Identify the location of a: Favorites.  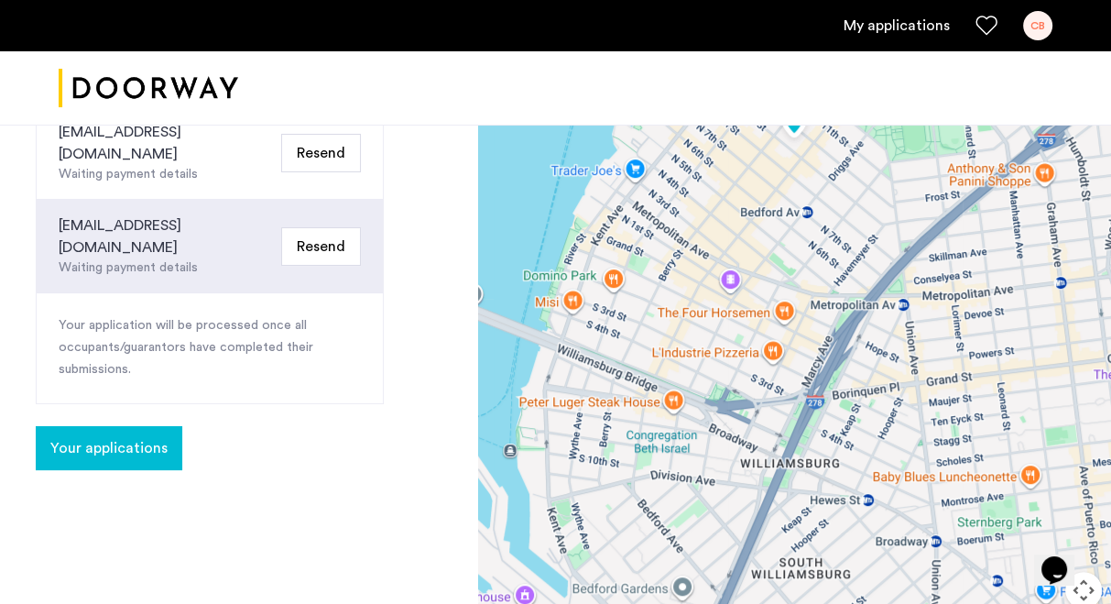
(987, 26).